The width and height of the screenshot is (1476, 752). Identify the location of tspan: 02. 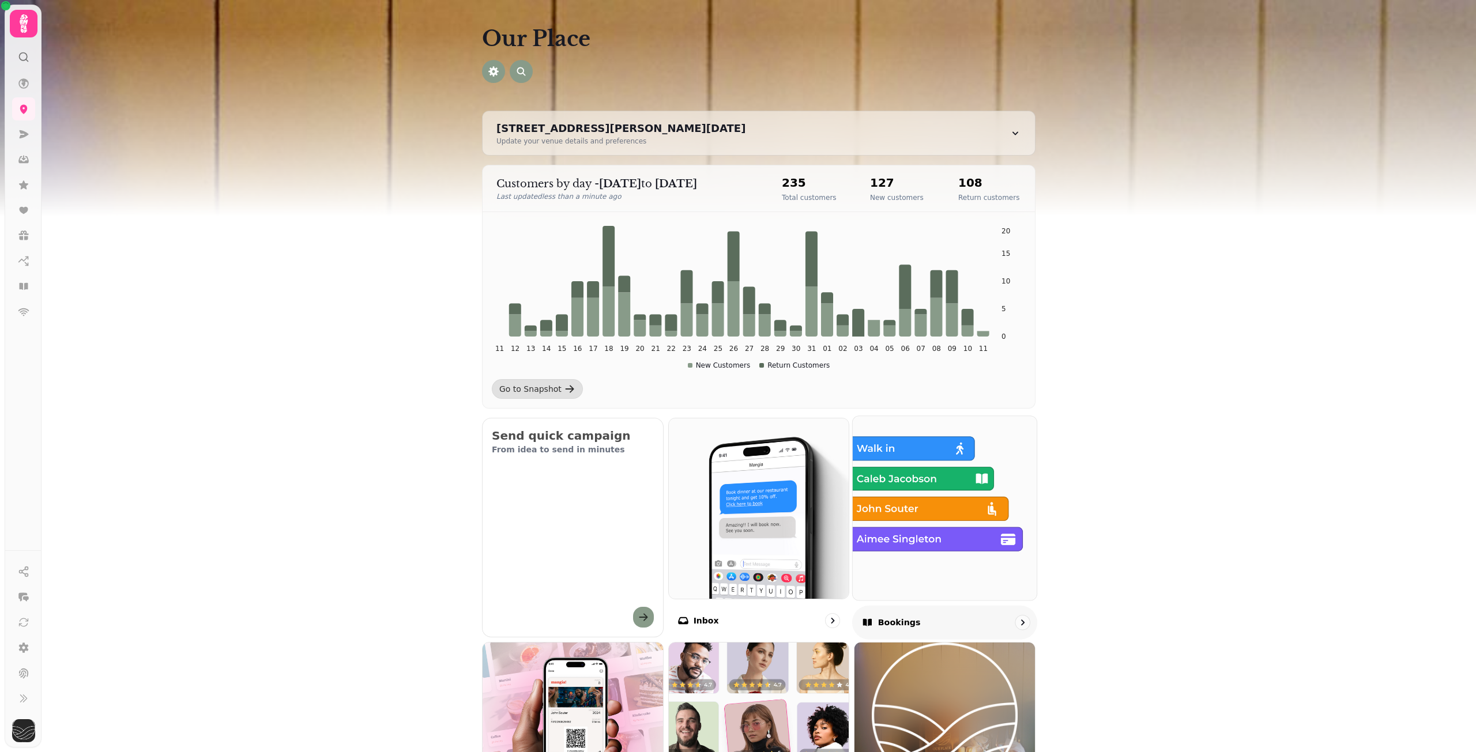
(842, 349).